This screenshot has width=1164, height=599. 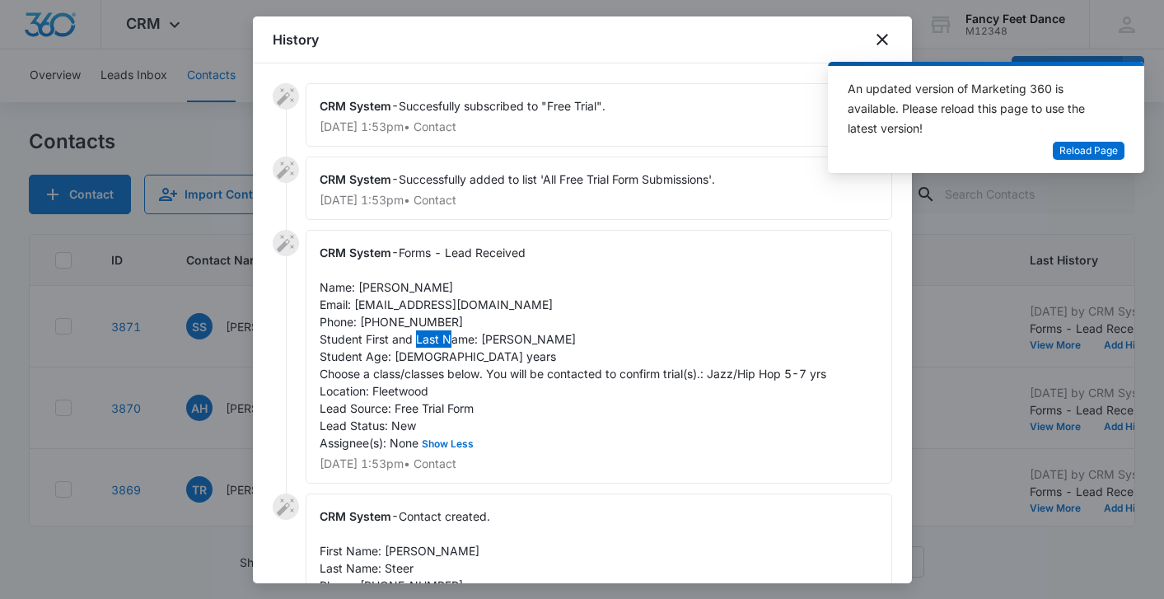 What do you see at coordinates (296, 40) in the screenshot?
I see `h1: History` at bounding box center [296, 40].